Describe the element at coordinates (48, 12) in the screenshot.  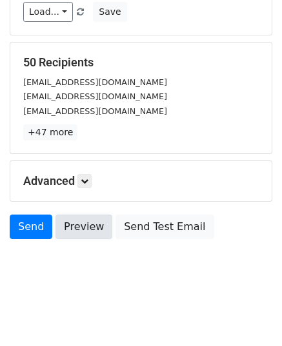
I see `a: Load...` at that location.